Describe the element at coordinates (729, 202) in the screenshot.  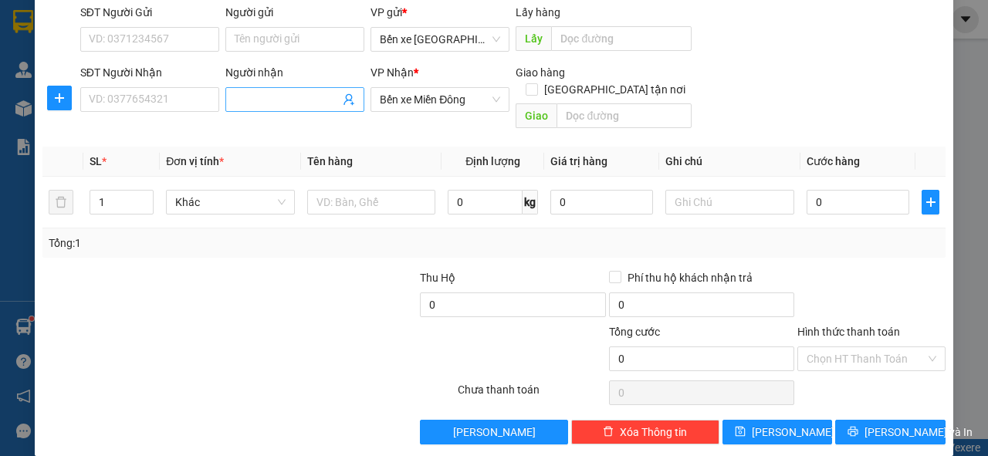
I see `input: Ghi Chú` at that location.